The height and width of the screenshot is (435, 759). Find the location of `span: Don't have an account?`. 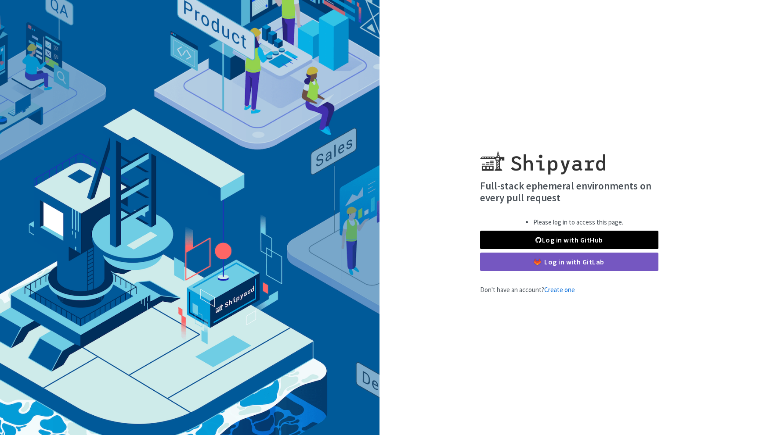

span: Don't have an account? is located at coordinates (527, 290).